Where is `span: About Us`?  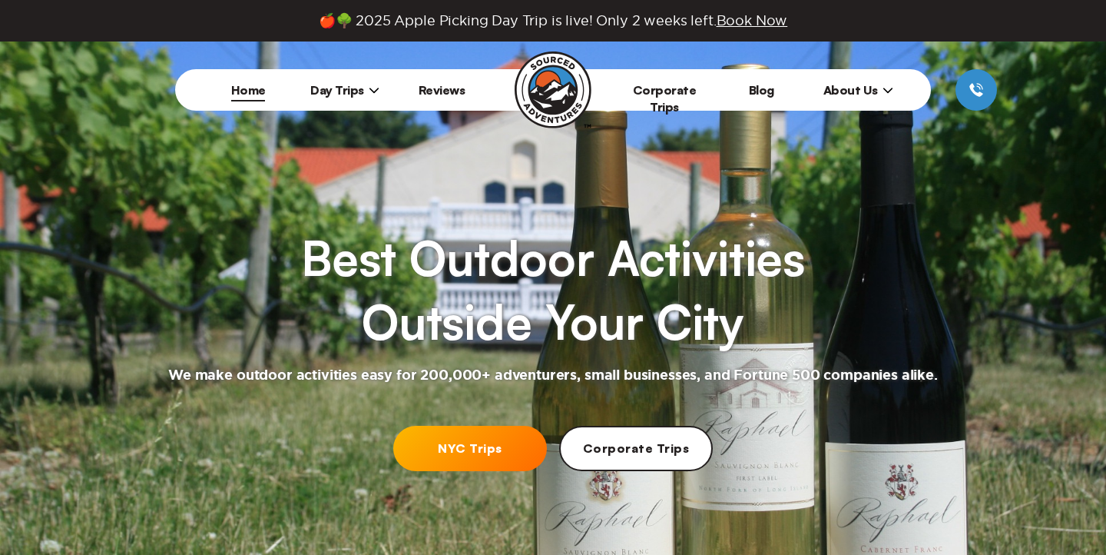
span: About Us is located at coordinates (858, 90).